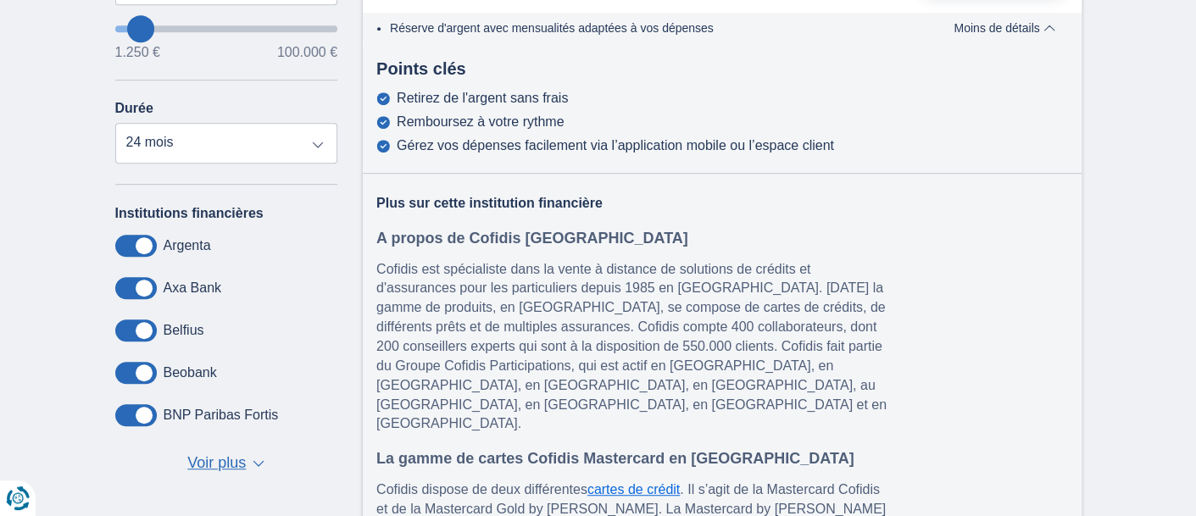  I want to click on label: Beobank, so click(190, 373).